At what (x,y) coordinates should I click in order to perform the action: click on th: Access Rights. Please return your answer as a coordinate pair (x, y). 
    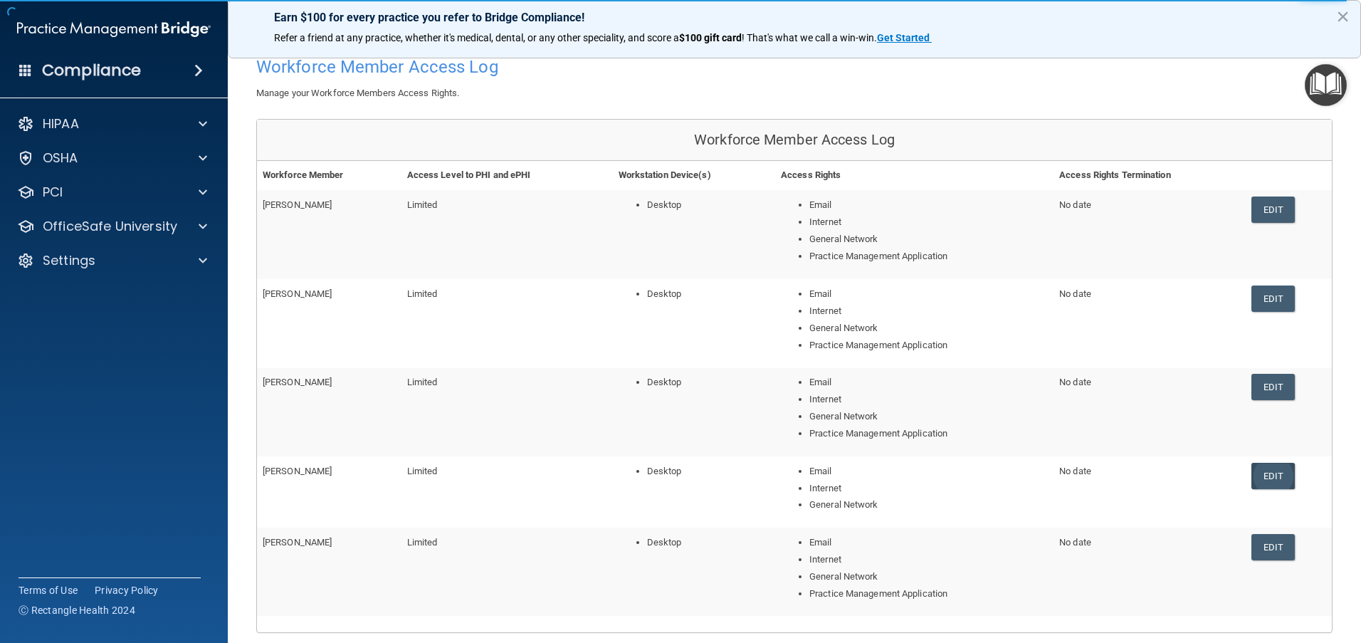
    Looking at the image, I should click on (914, 175).